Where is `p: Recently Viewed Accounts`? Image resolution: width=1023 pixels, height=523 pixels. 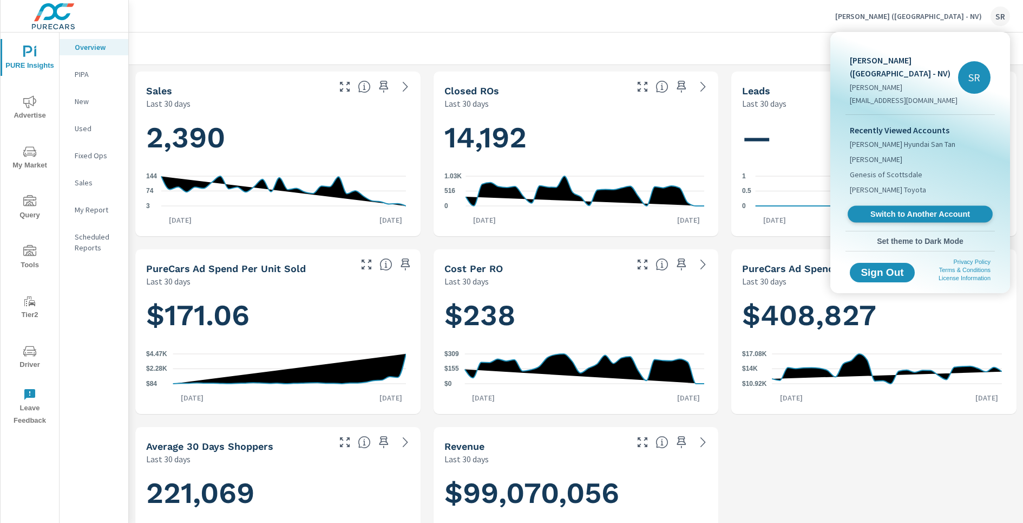 p: Recently Viewed Accounts is located at coordinates (920, 130).